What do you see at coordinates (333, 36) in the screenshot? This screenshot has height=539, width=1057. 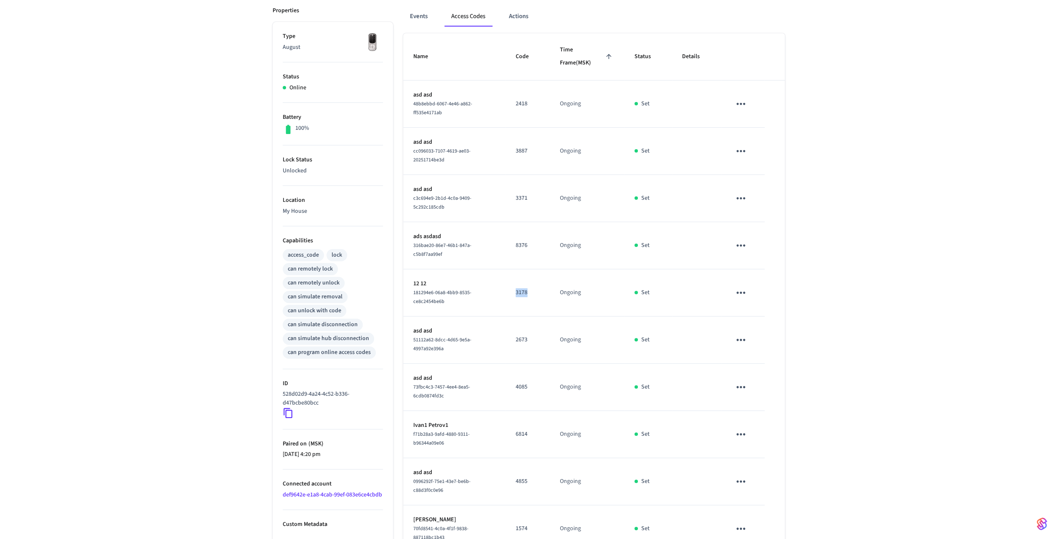 I see `p: Type` at bounding box center [333, 36].